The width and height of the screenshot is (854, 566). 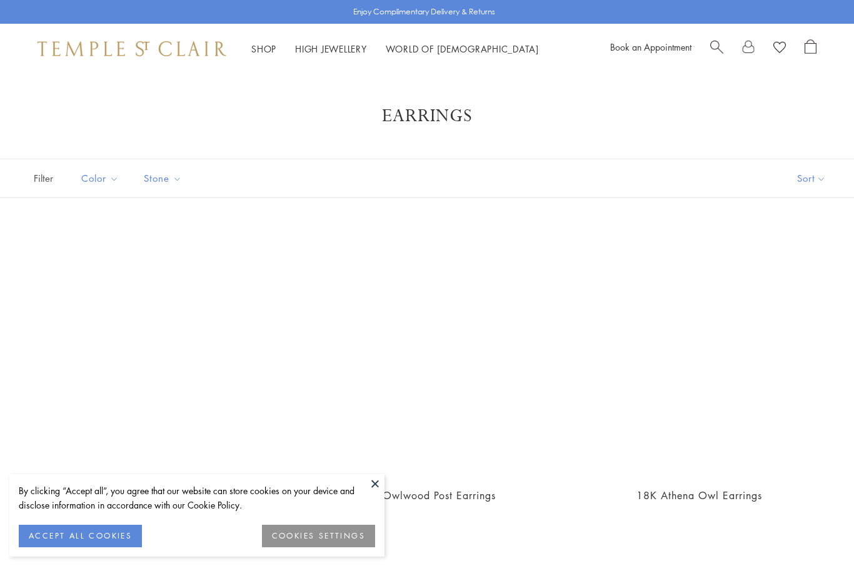 I want to click on button: COOKIES SETTINGS, so click(x=318, y=536).